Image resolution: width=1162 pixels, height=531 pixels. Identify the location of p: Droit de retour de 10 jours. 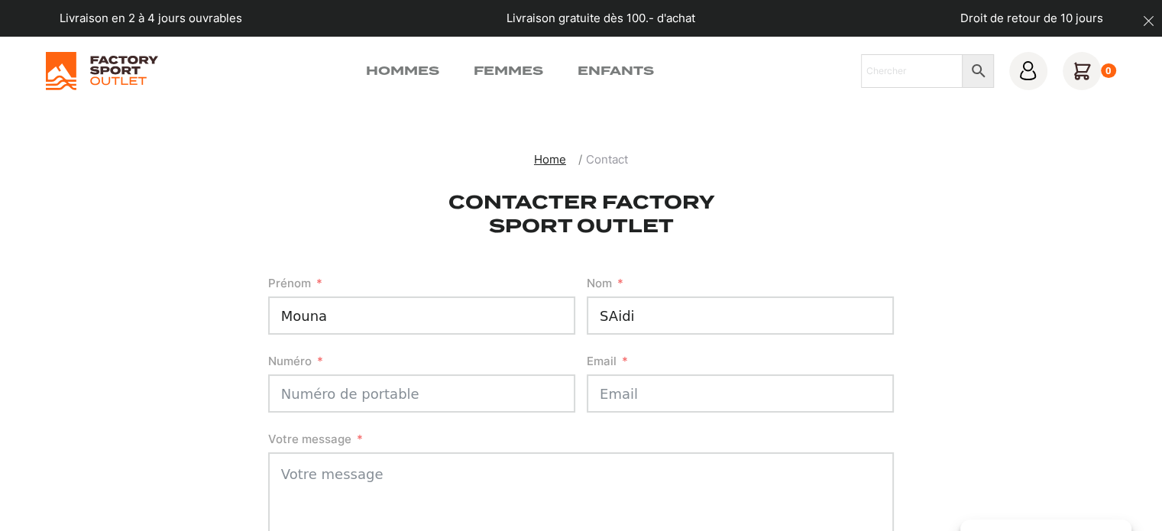
(1031, 18).